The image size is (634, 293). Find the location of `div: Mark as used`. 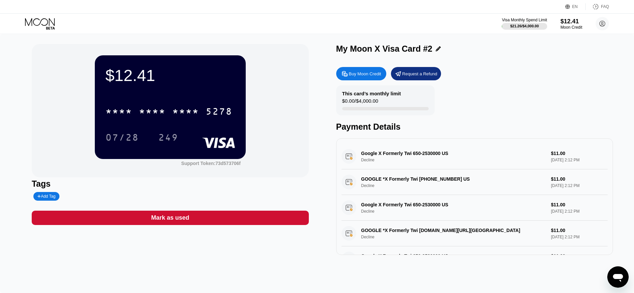

div: Mark as used is located at coordinates (170, 218).